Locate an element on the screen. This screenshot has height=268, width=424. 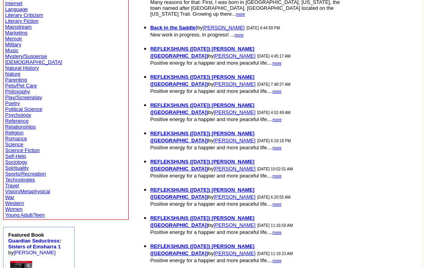
a: Back in the Saddle! is located at coordinates (174, 27).